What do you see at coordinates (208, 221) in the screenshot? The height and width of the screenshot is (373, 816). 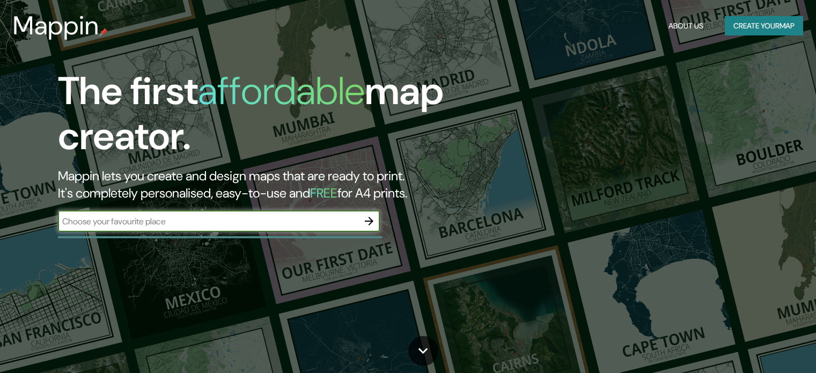 I see `input: Choose your favourite place` at bounding box center [208, 221].